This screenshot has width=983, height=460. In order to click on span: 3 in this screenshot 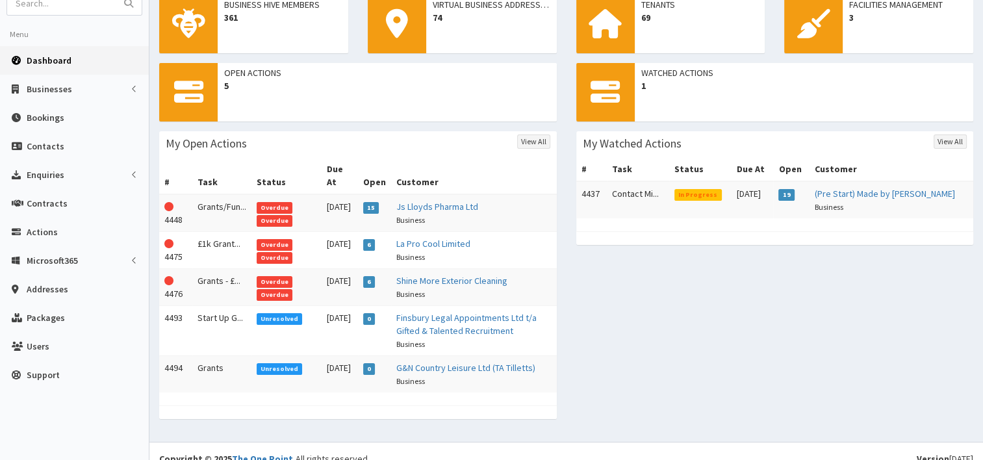, I will do `click(908, 18)`.